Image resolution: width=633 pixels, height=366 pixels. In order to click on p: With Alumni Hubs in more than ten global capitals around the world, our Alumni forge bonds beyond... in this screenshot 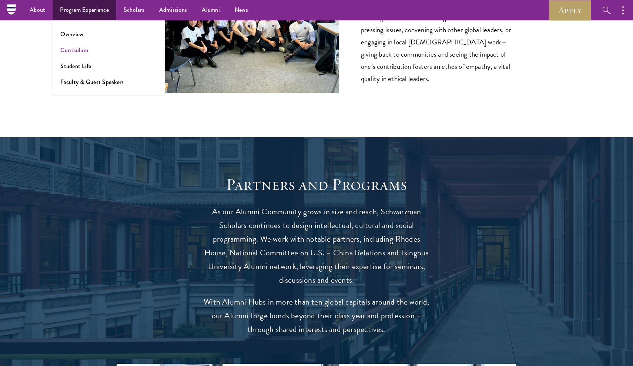, I will do `click(316, 316)`.